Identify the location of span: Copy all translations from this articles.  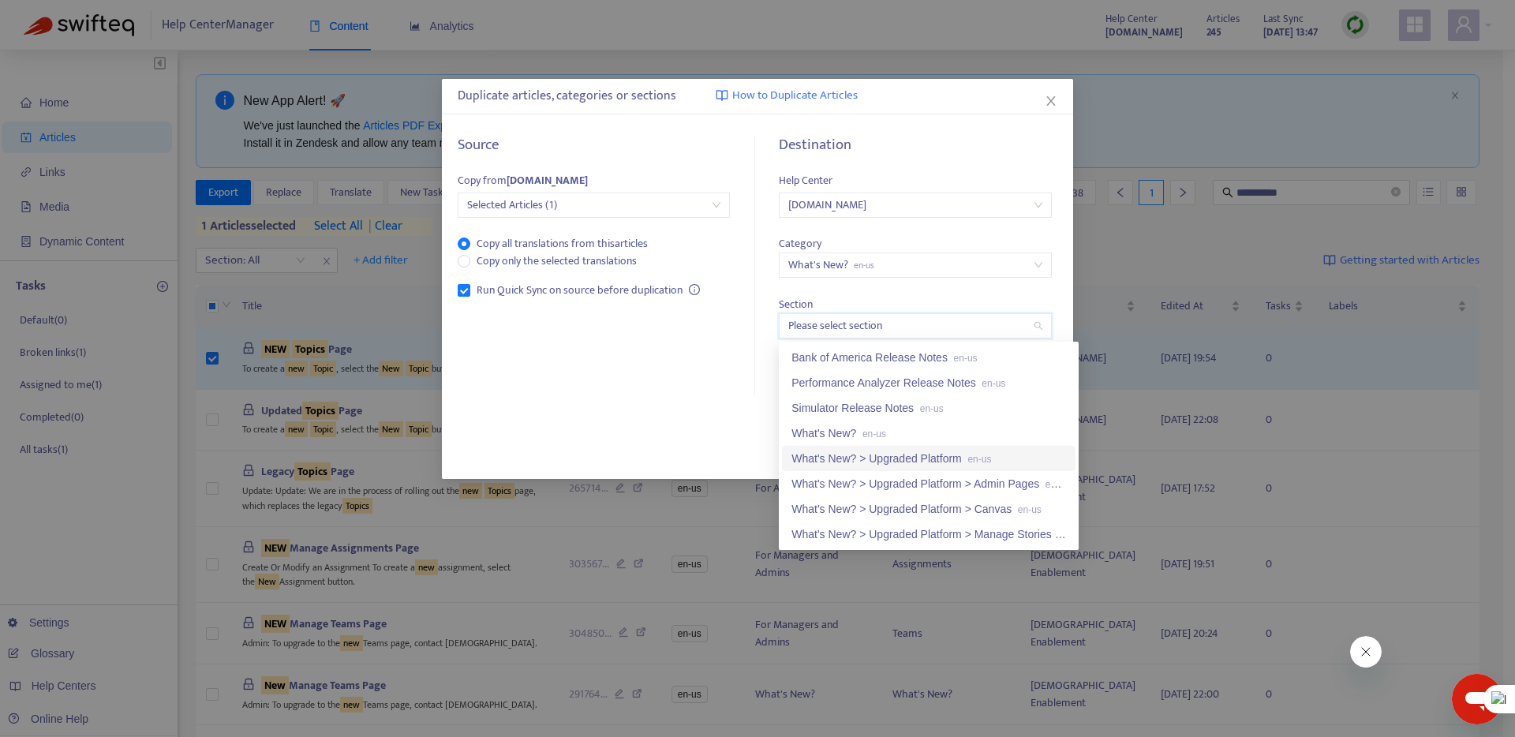
(562, 244).